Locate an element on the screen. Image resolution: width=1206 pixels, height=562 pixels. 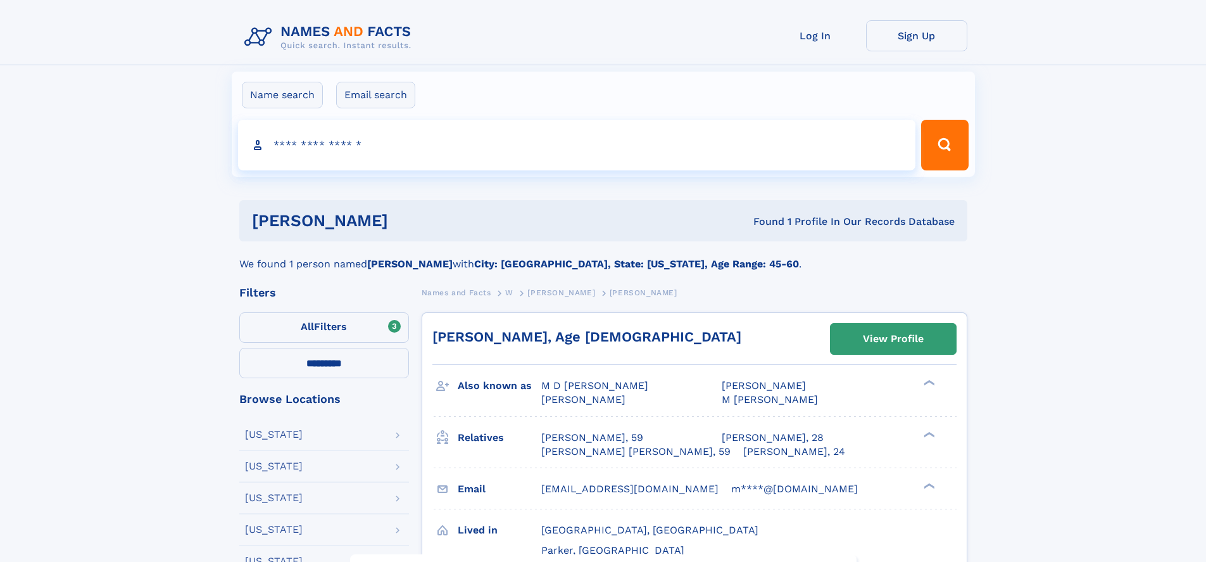
span: All is located at coordinates (307, 326).